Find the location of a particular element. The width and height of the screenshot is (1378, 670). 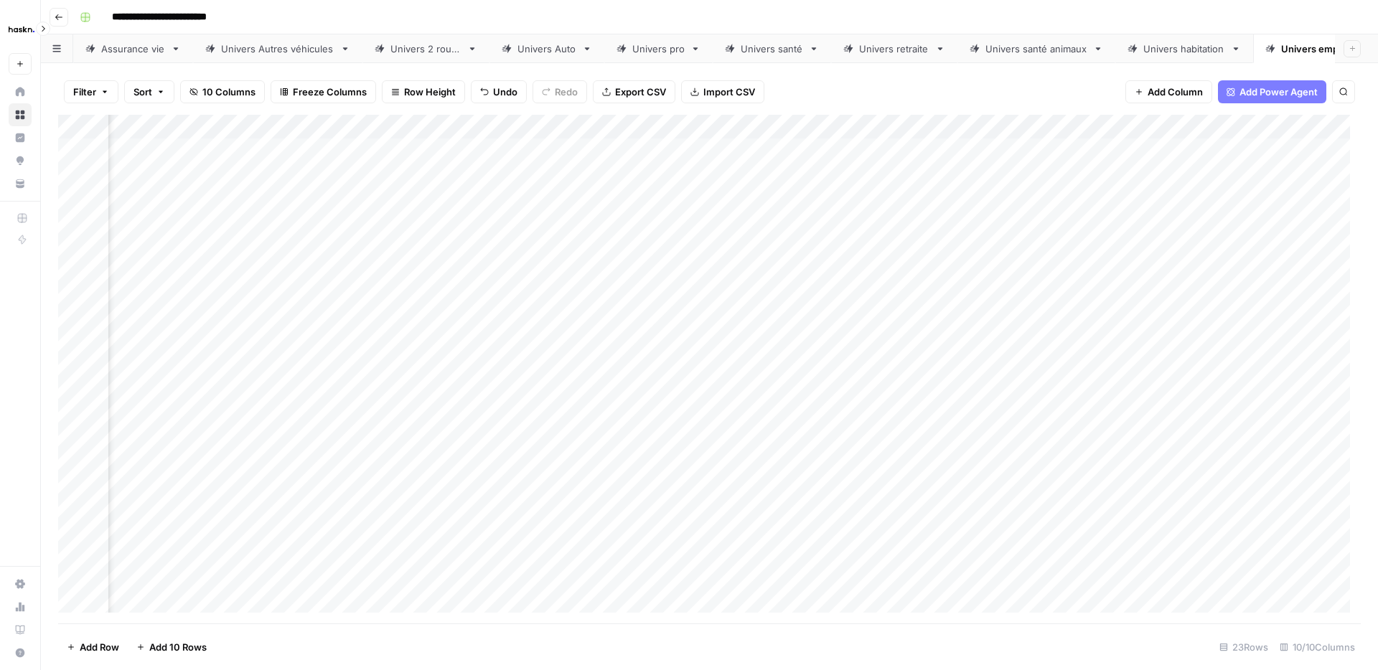

a: Usage is located at coordinates (20, 607).